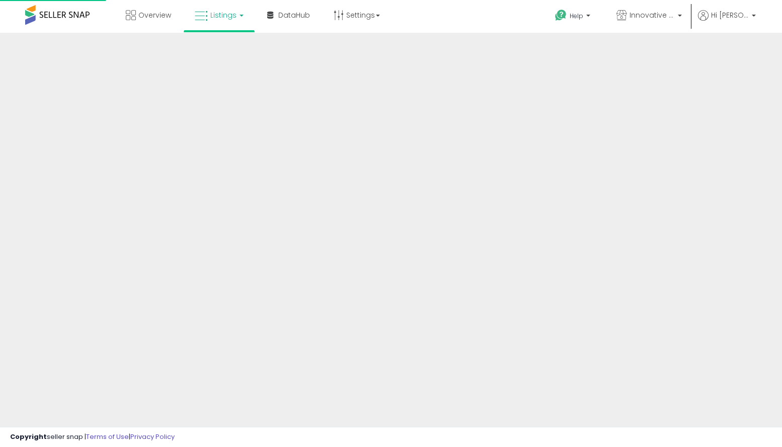 The height and width of the screenshot is (447, 782). I want to click on span: Innovative Techs, so click(653, 15).